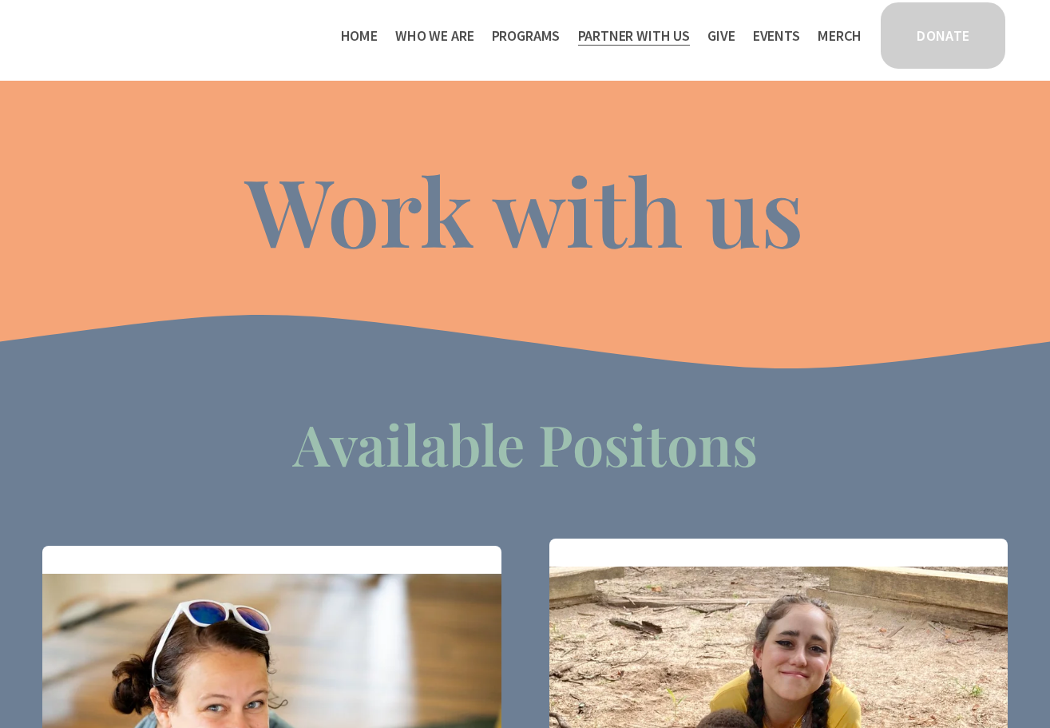 The height and width of the screenshot is (728, 1050). What do you see at coordinates (634, 35) in the screenshot?
I see `span: Partner With Us` at bounding box center [634, 35].